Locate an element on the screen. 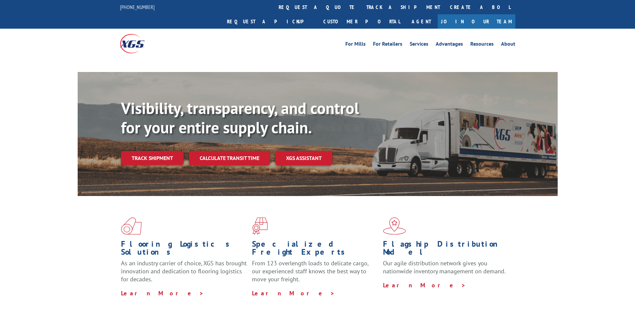 The width and height of the screenshot is (635, 315). a: Request a pickup is located at coordinates (270, 21).